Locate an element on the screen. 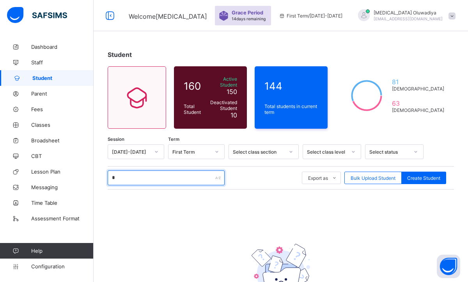  img: safsims is located at coordinates (37, 15).